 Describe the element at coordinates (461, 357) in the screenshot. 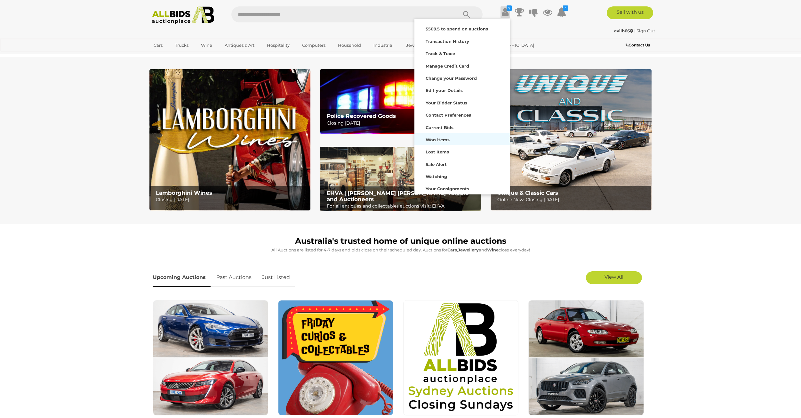

I see `img: Sydney Sunday Auction` at that location.